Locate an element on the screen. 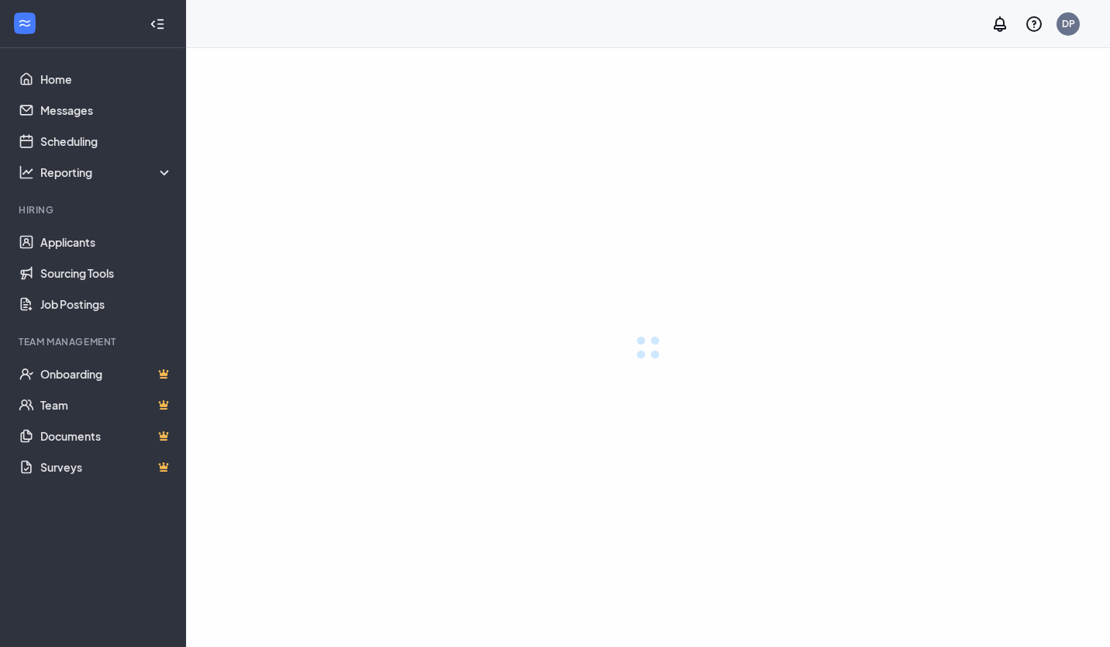 This screenshot has width=1110, height=647. a: DocumentsCrown is located at coordinates (106, 436).